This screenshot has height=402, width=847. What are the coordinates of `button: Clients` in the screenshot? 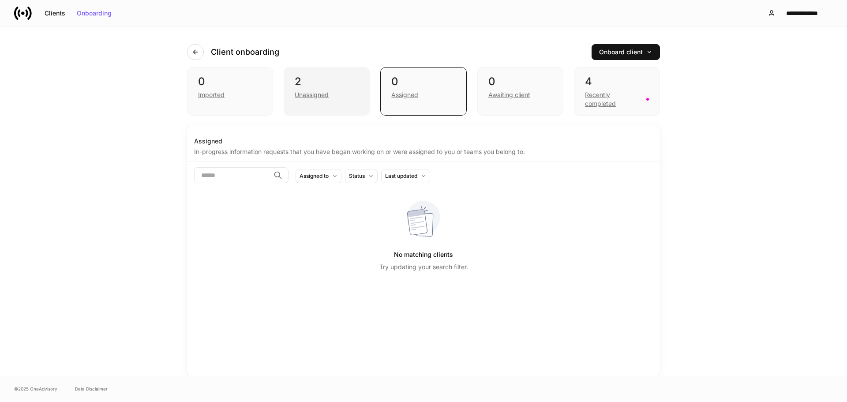 It's located at (55, 13).